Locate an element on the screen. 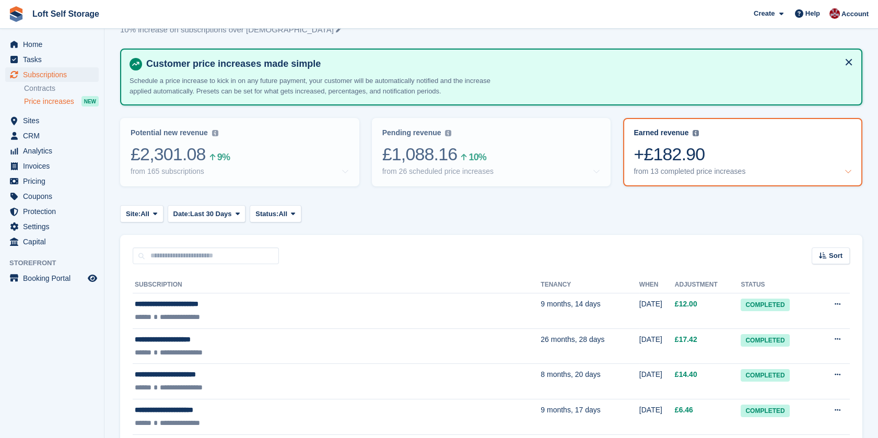 The height and width of the screenshot is (438, 878). span: Help is located at coordinates (812, 14).